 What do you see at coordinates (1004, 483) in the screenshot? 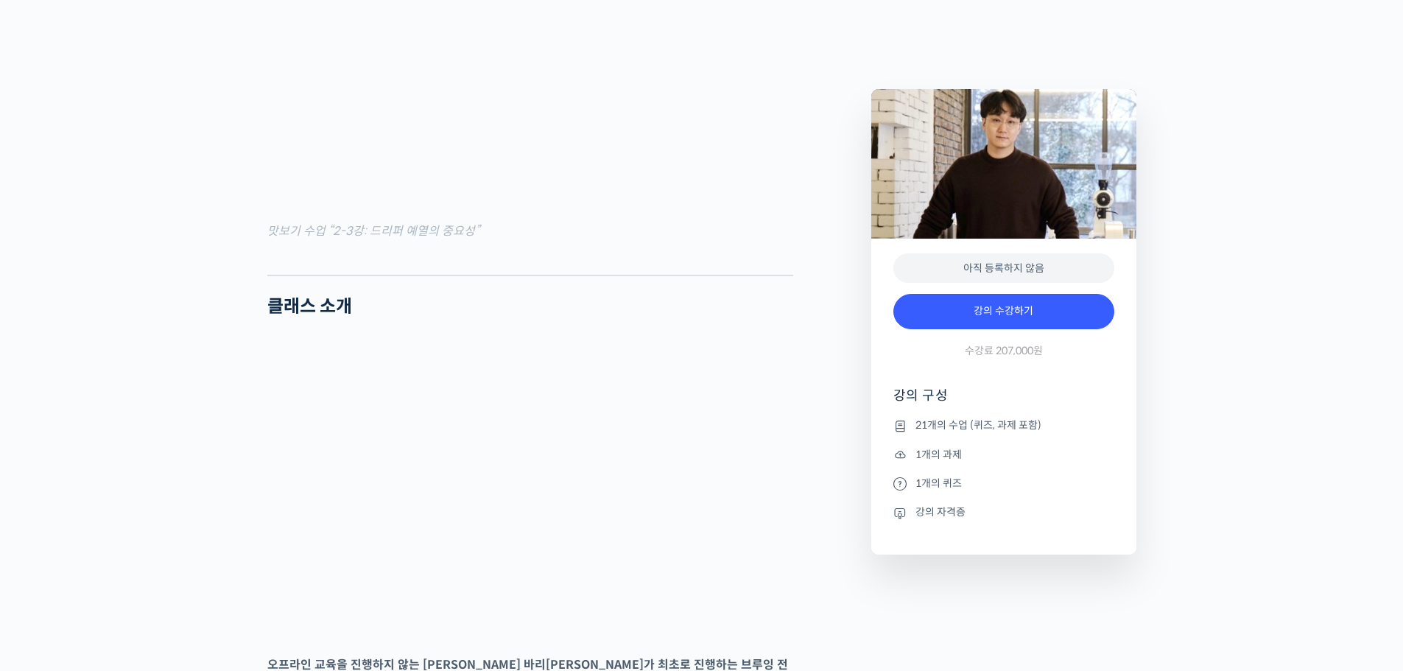
I see `li: 1개의 퀴즈` at bounding box center [1004, 483].